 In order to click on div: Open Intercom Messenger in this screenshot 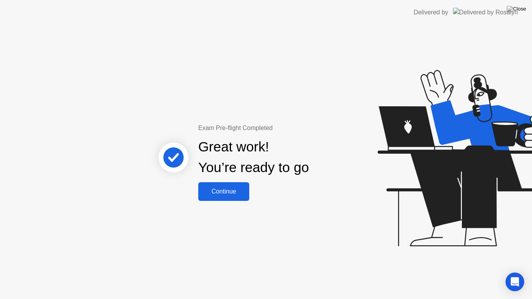, I will do `click(515, 282)`.